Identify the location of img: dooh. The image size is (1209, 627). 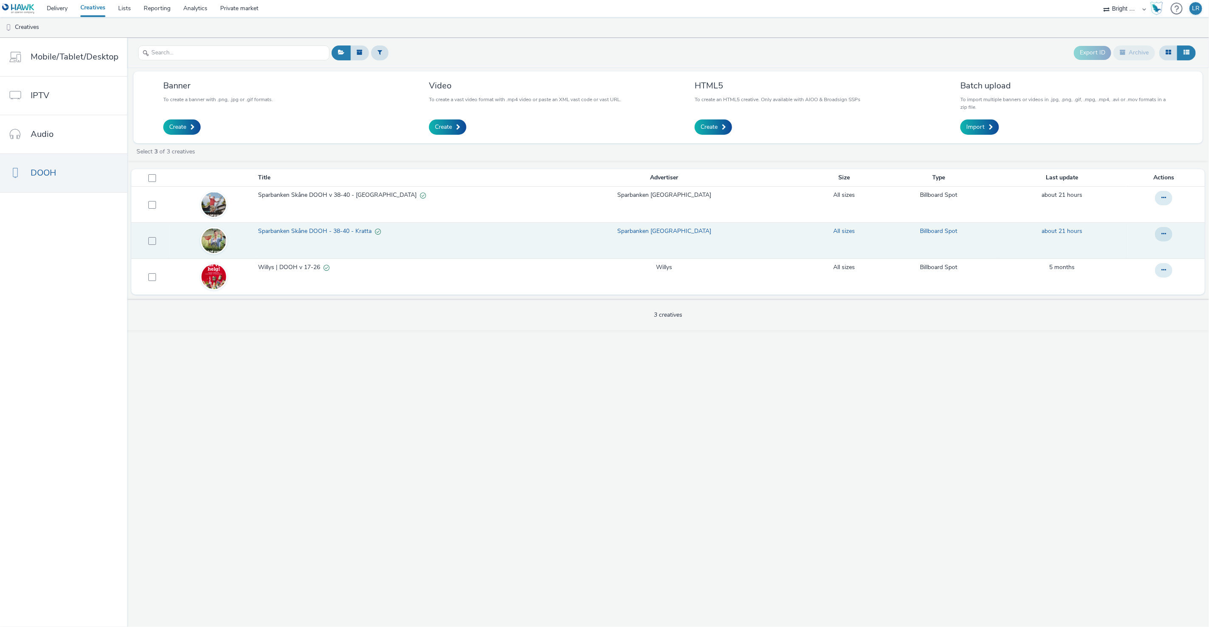
(9, 28).